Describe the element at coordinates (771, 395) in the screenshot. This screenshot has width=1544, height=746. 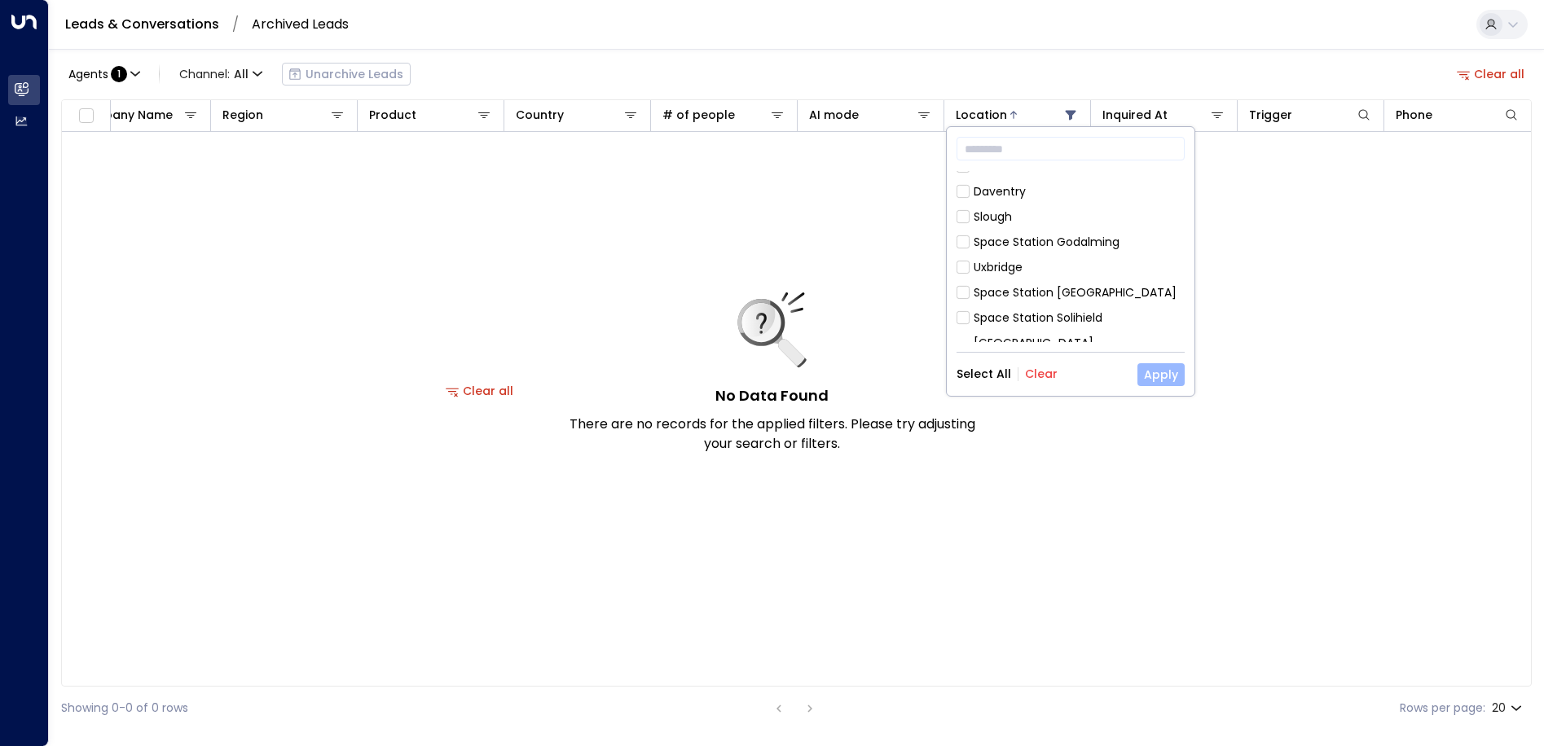
I see `h5: No Data Found` at that location.